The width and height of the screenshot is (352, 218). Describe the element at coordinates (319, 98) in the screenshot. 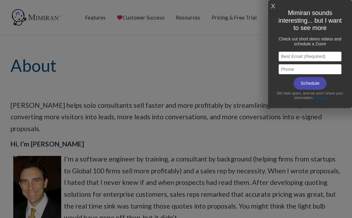

I see `a: Privacy` at that location.